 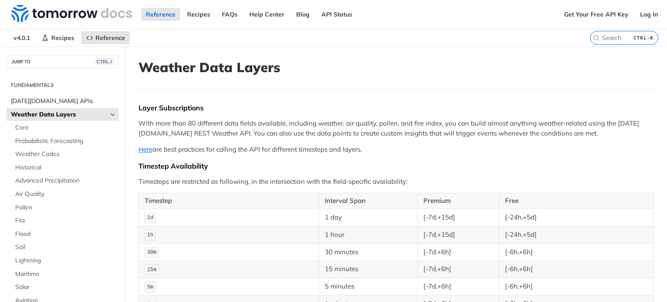 I want to click on a: Solar, so click(x=65, y=287).